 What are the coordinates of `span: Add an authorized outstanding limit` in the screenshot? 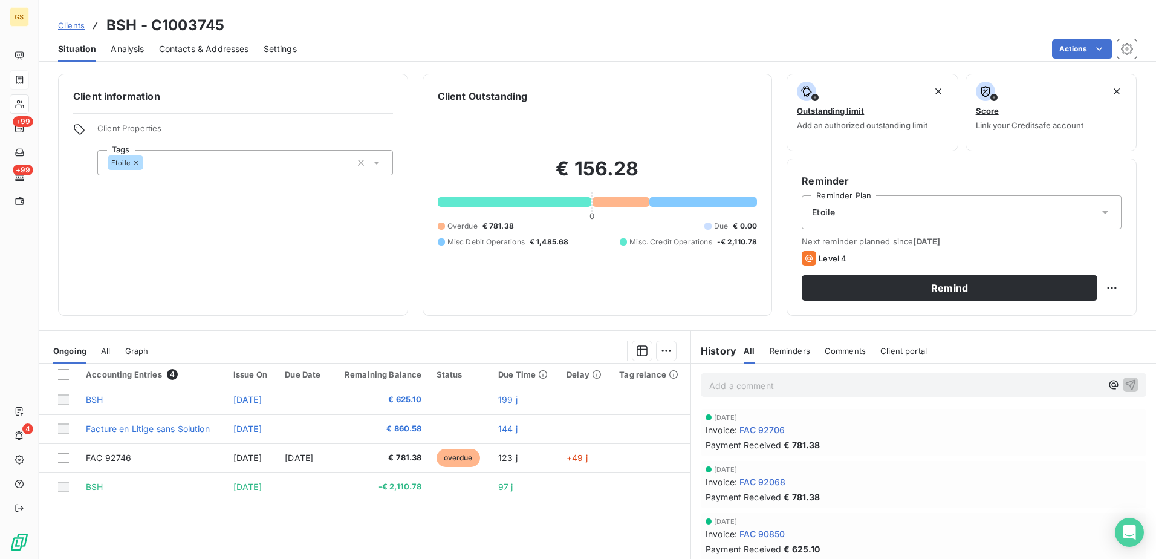 It's located at (862, 125).